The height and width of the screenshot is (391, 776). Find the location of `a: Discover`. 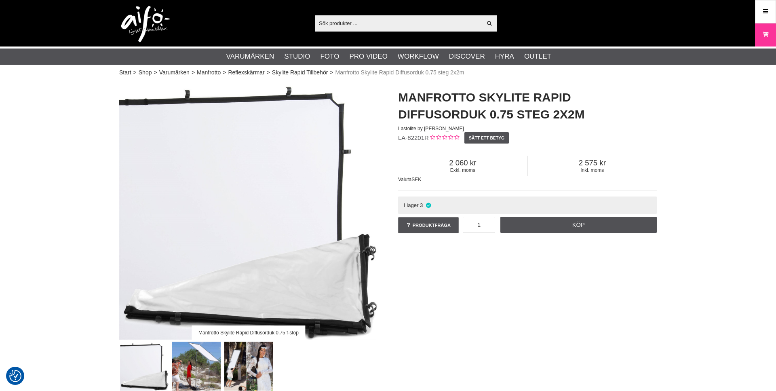

a: Discover is located at coordinates (467, 57).